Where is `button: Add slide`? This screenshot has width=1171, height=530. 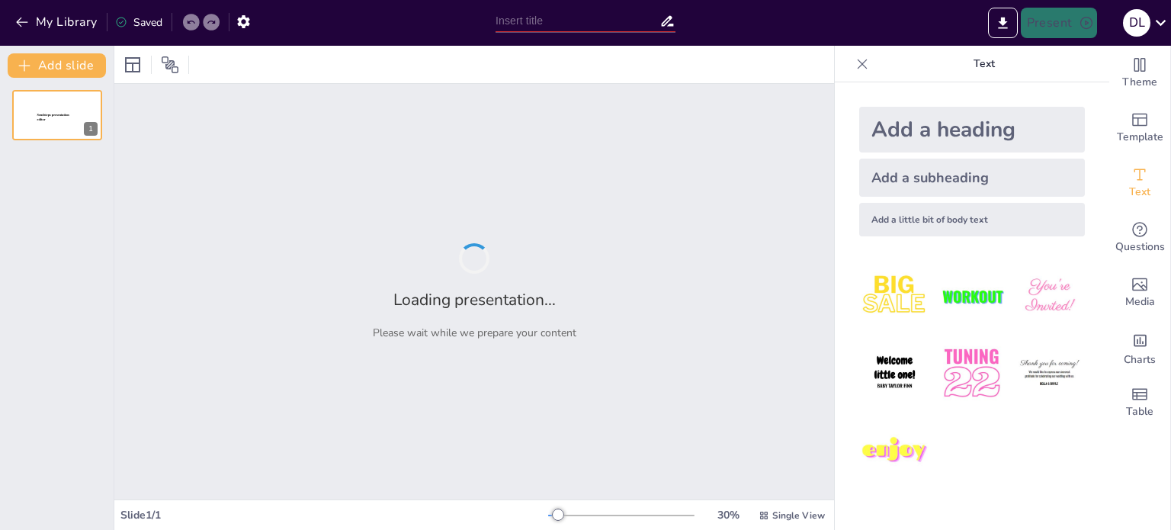
button: Add slide is located at coordinates (56, 66).